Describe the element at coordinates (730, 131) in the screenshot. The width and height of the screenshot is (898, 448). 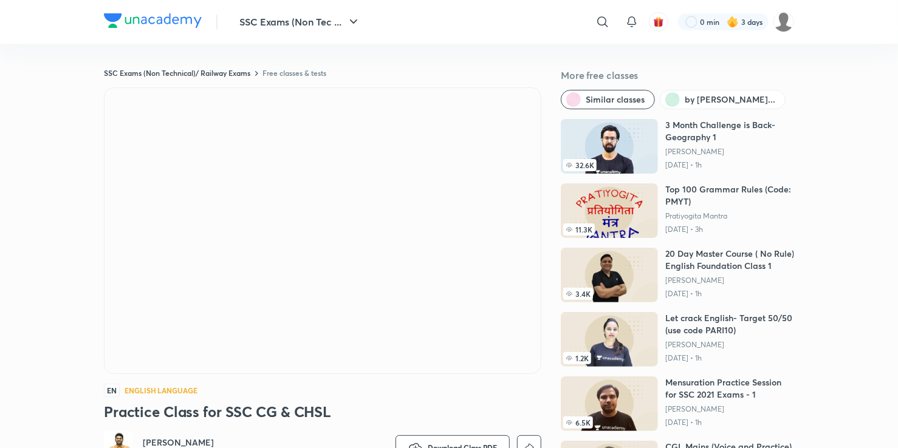
I see `h6: 3 Month Challenge is Back- Geography 1` at that location.